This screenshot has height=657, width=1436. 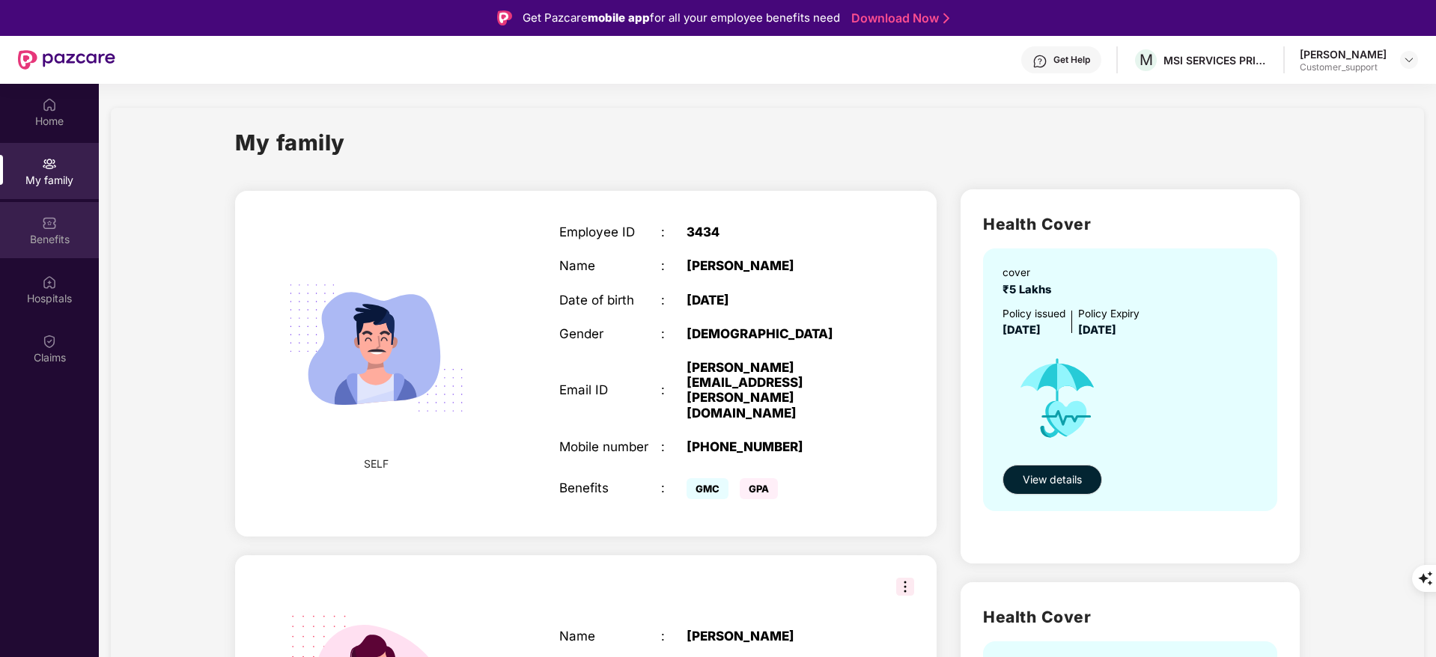 What do you see at coordinates (610, 334) in the screenshot?
I see `div: Gender` at bounding box center [610, 334].